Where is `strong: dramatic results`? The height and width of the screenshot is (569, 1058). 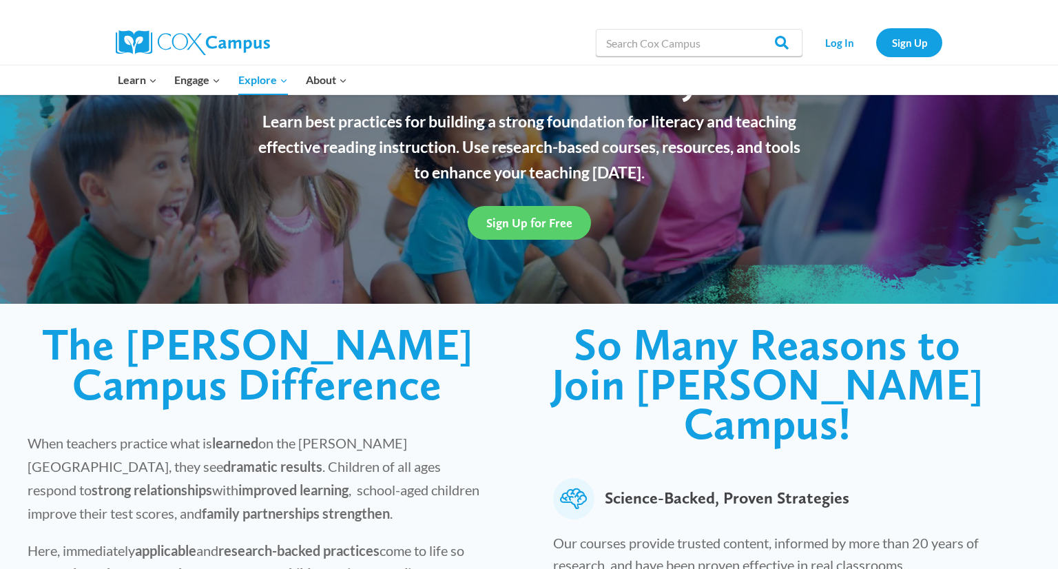
strong: dramatic results is located at coordinates (273, 466).